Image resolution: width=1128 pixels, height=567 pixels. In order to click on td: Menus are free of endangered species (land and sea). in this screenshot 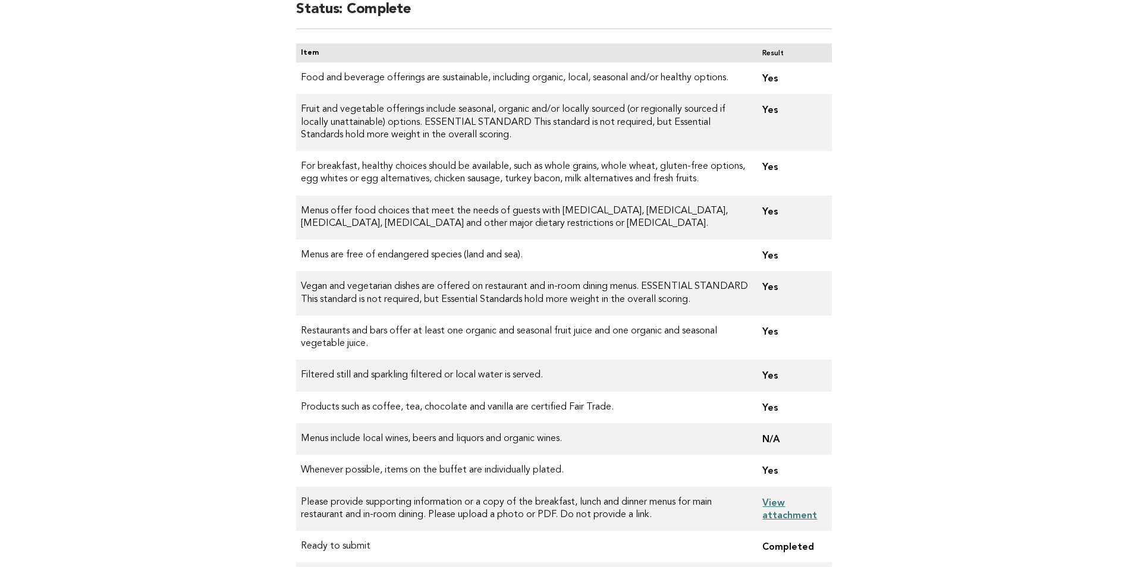, I will do `click(524, 255)`.